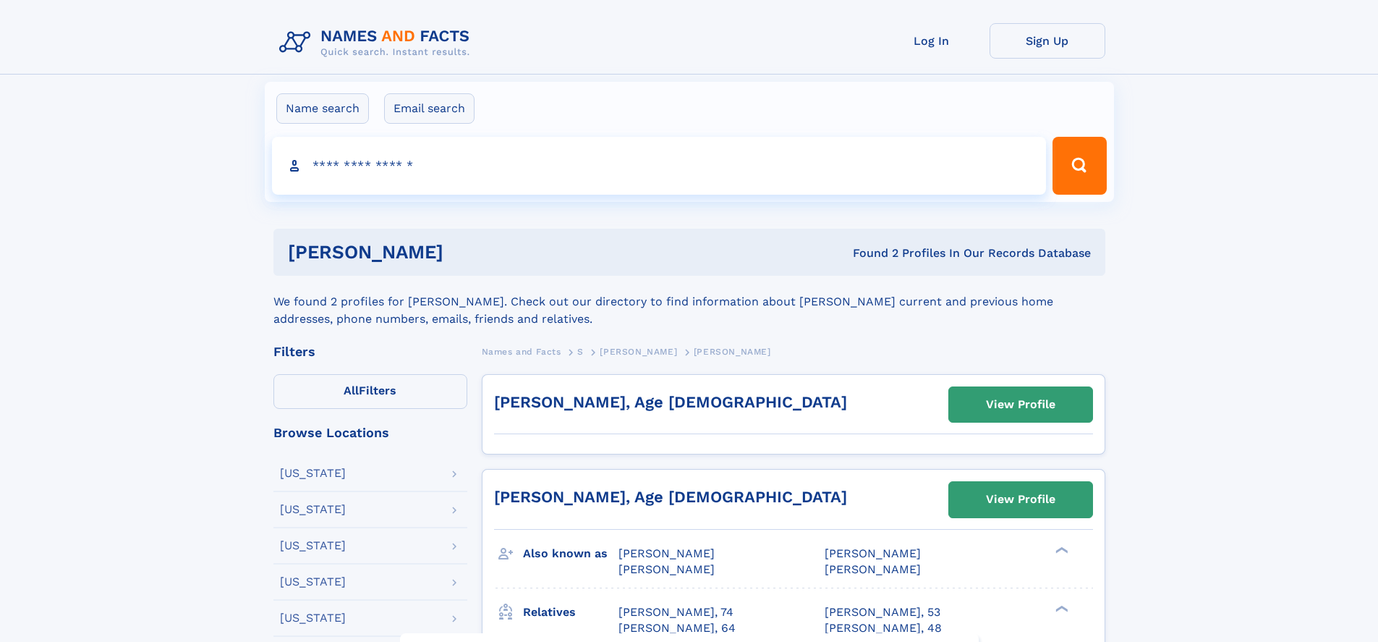 This screenshot has height=642, width=1378. What do you see at coordinates (522, 351) in the screenshot?
I see `a: Names and Facts` at bounding box center [522, 351].